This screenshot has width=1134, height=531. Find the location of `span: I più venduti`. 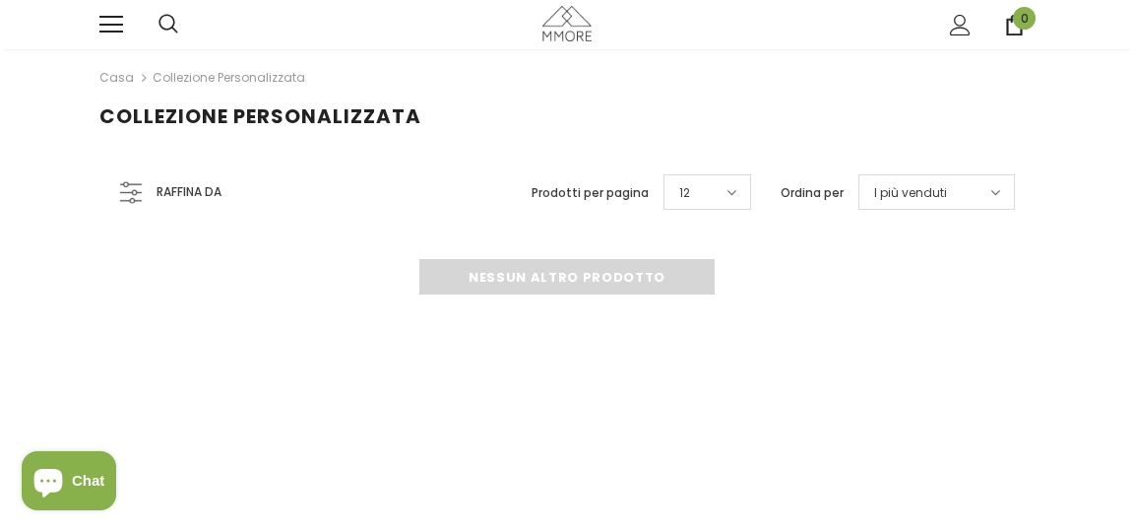

span: I più venduti is located at coordinates (911, 193).